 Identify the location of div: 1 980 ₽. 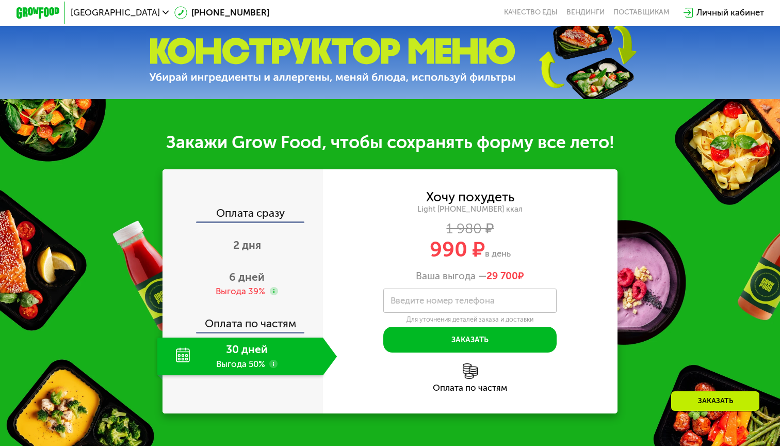
(470, 228).